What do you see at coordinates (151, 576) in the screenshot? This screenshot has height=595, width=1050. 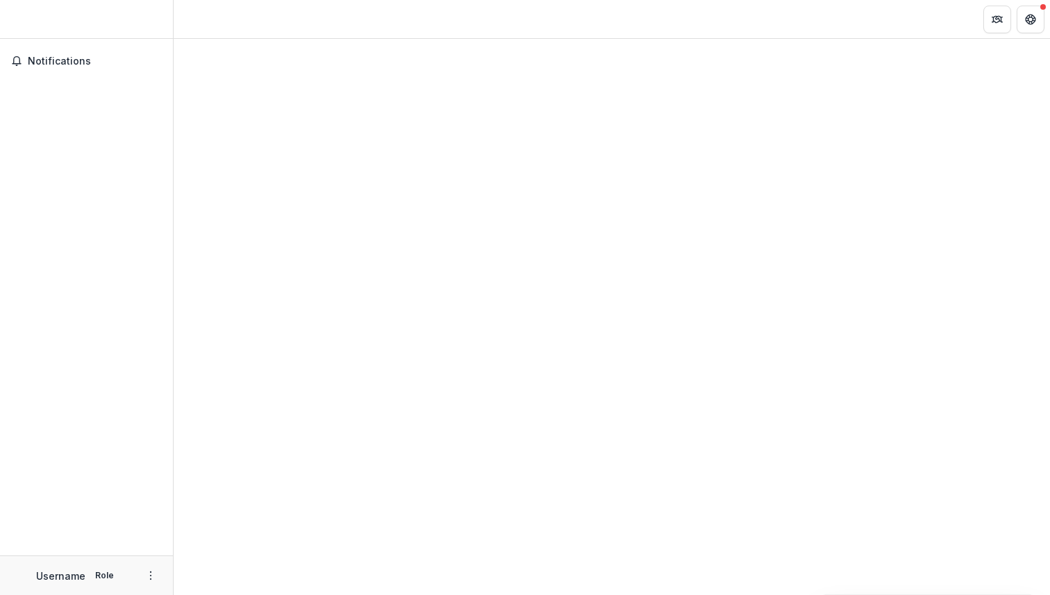 I see `button: More` at bounding box center [151, 576].